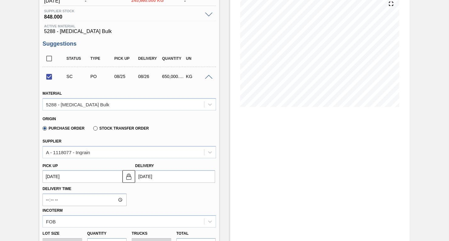  I want to click on label: Incoterm, so click(53, 211).